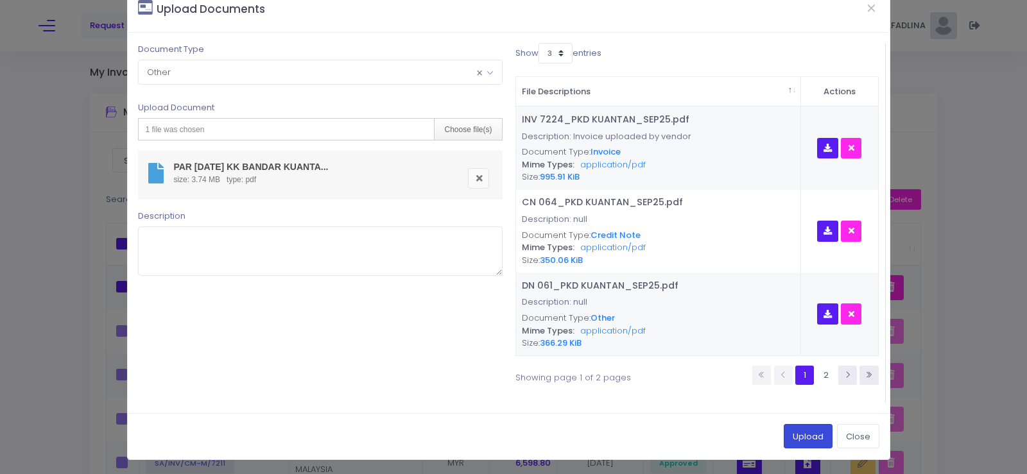 The height and width of the screenshot is (474, 1027). What do you see at coordinates (250, 167) in the screenshot?
I see `div: PAR AUG 25 KK BANDAR KUANTAN.pdf` at bounding box center [250, 167].